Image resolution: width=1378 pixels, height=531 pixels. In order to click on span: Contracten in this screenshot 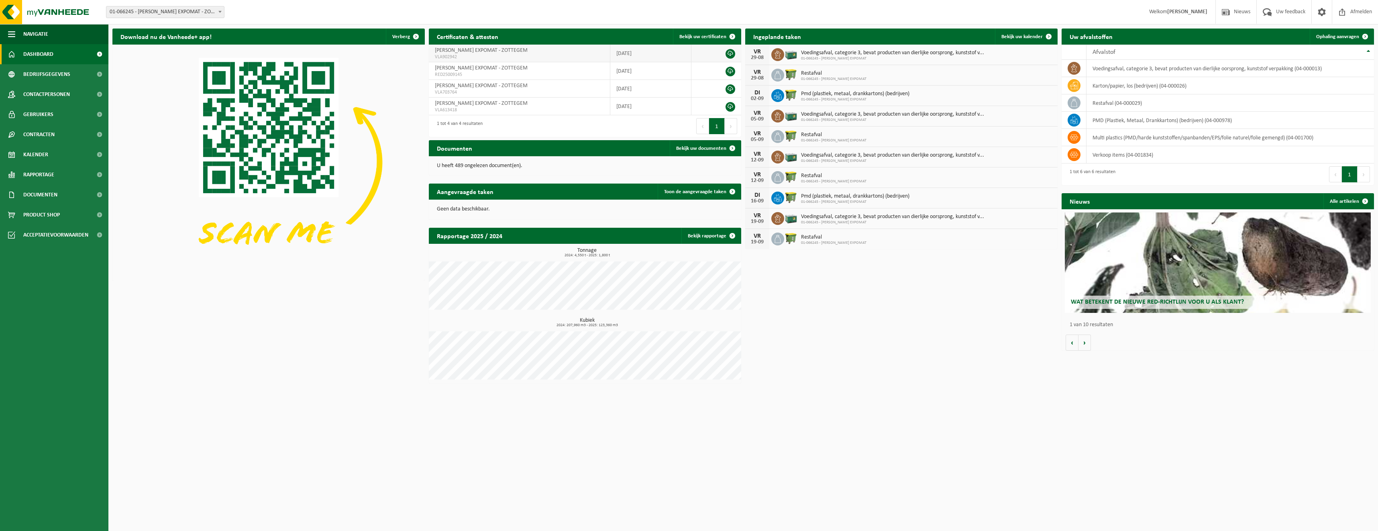, I will do `click(39, 135)`.